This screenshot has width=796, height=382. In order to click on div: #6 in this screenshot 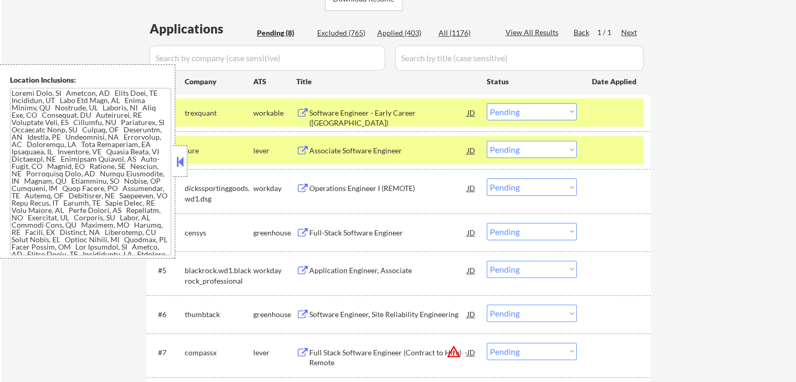, I will do `click(167, 314)`.